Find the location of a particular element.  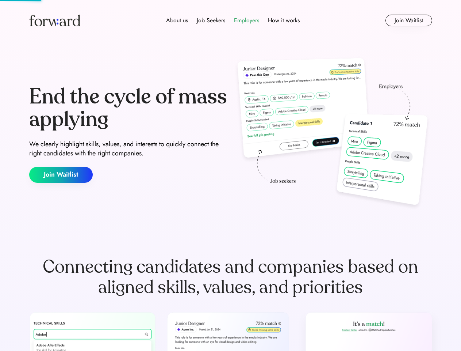

div: About us is located at coordinates (177, 20).